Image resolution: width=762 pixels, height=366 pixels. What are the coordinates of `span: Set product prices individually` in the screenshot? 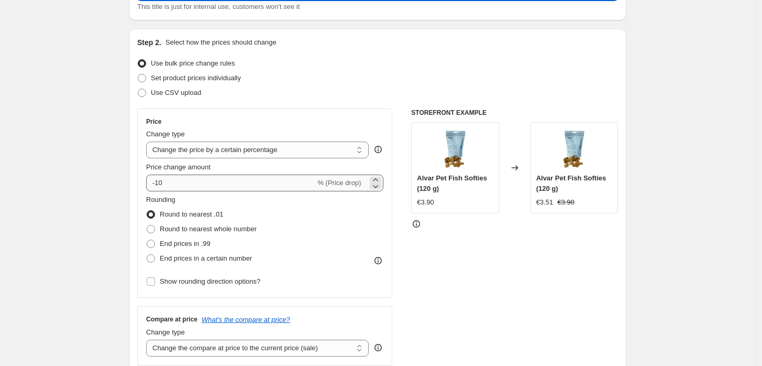 It's located at (196, 78).